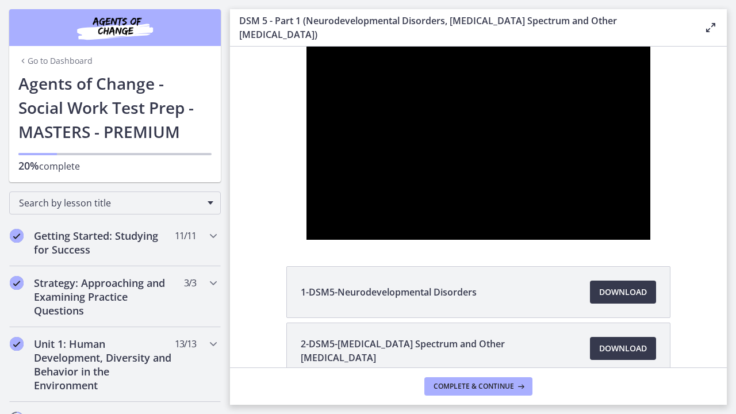 The width and height of the screenshot is (736, 414). What do you see at coordinates (185, 344) in the screenshot?
I see `span: 13 / 13` at bounding box center [185, 344].